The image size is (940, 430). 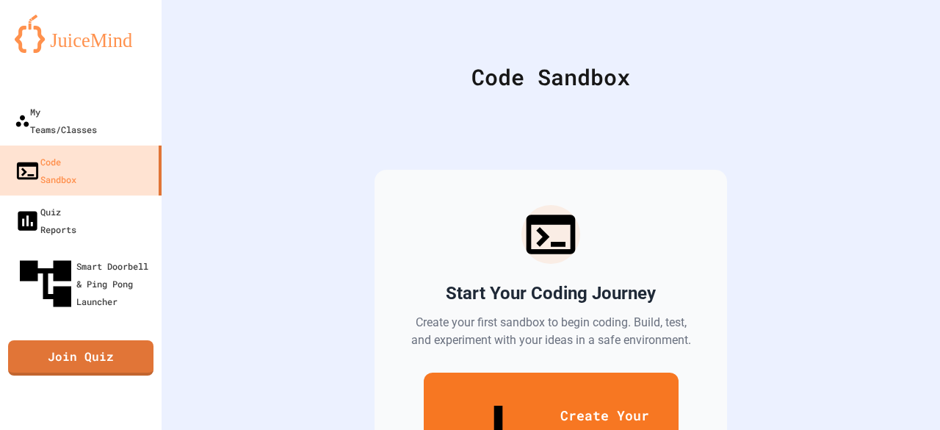 What do you see at coordinates (46, 220) in the screenshot?
I see `div: Quiz Reports` at bounding box center [46, 220].